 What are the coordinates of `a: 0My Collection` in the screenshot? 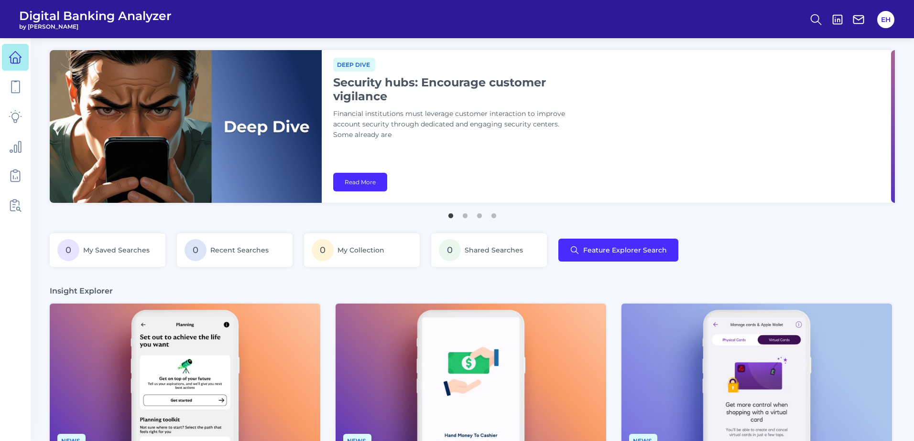 It's located at (362, 250).